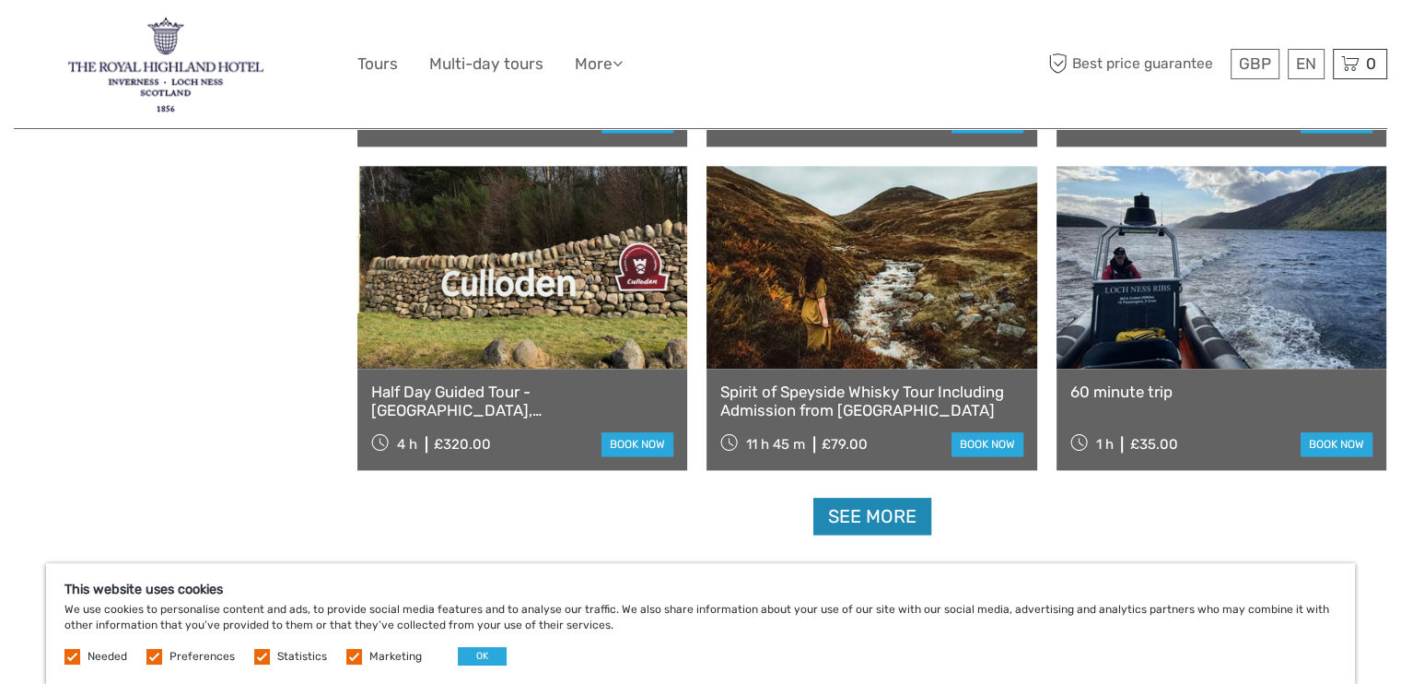 The width and height of the screenshot is (1401, 684). I want to click on a: Multi-day tours, so click(486, 64).